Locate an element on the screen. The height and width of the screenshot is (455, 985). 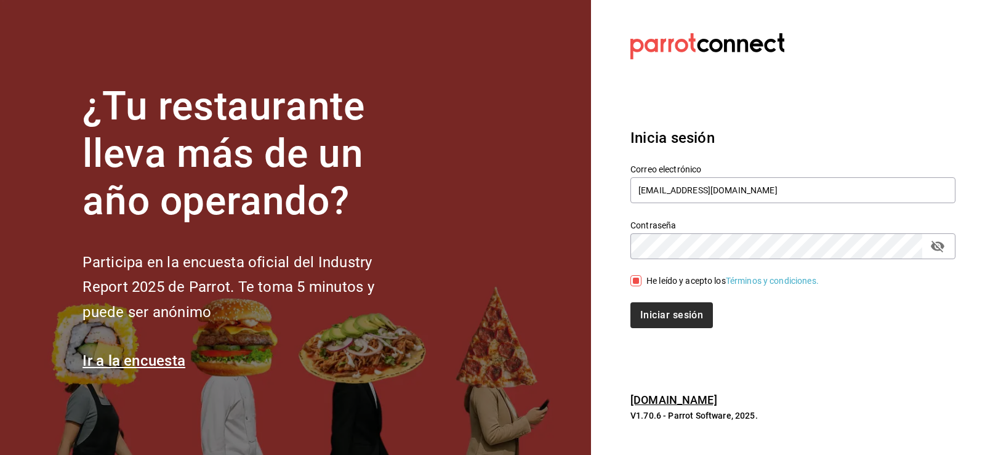
button: Iniciar sesión is located at coordinates (671, 315).